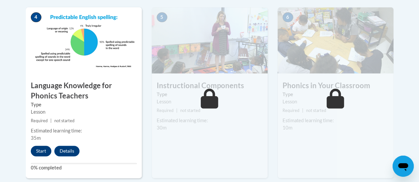 The width and height of the screenshot is (419, 182). What do you see at coordinates (162, 17) in the screenshot?
I see `span: 5` at bounding box center [162, 17].